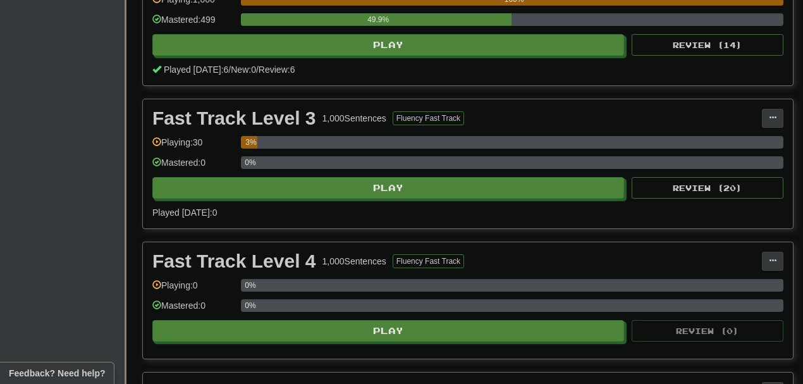 Image resolution: width=803 pixels, height=384 pixels. I want to click on span: Review: 6, so click(277, 70).